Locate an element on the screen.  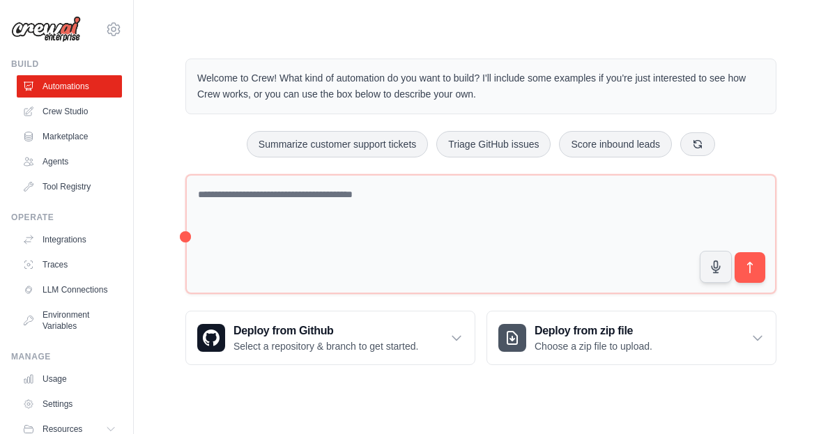
a: Tool Registry is located at coordinates (69, 187).